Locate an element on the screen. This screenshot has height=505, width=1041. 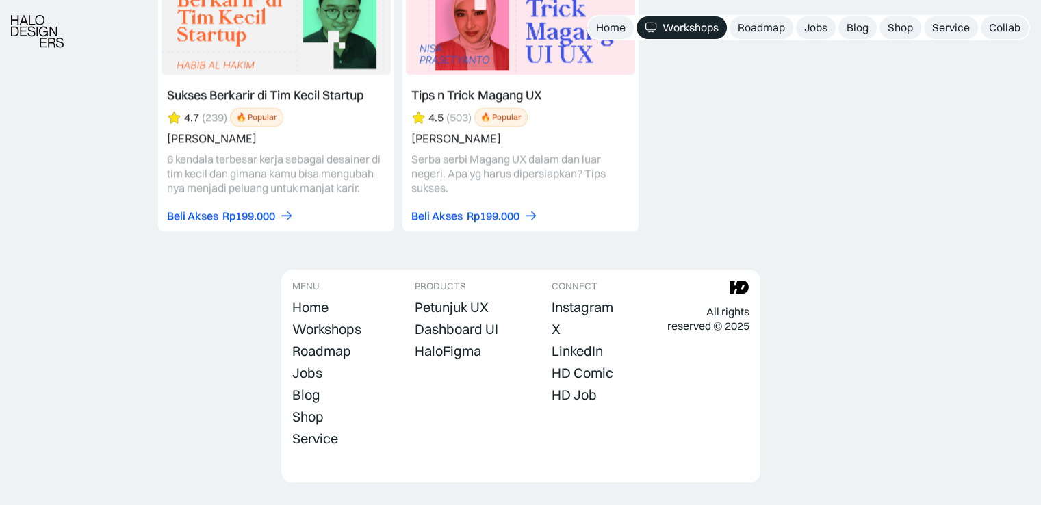
div: MENU is located at coordinates (306, 286).